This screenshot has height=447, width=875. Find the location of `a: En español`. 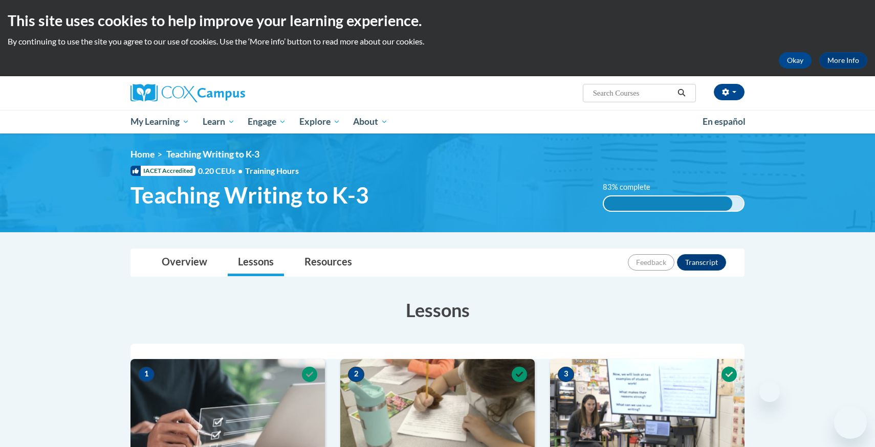

a: En español is located at coordinates (724, 122).